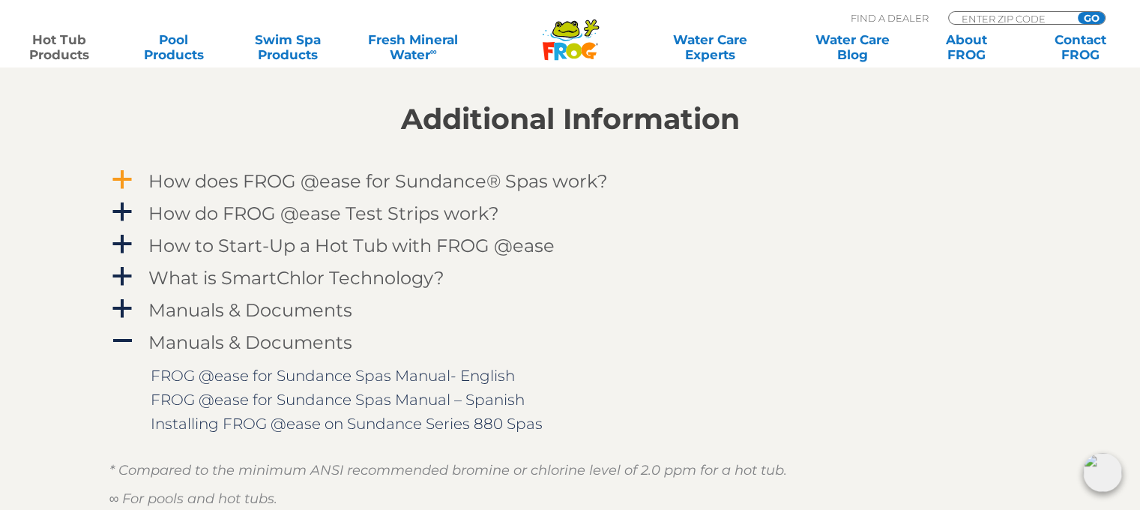  I want to click on a: Swim SpaProducts, so click(288, 47).